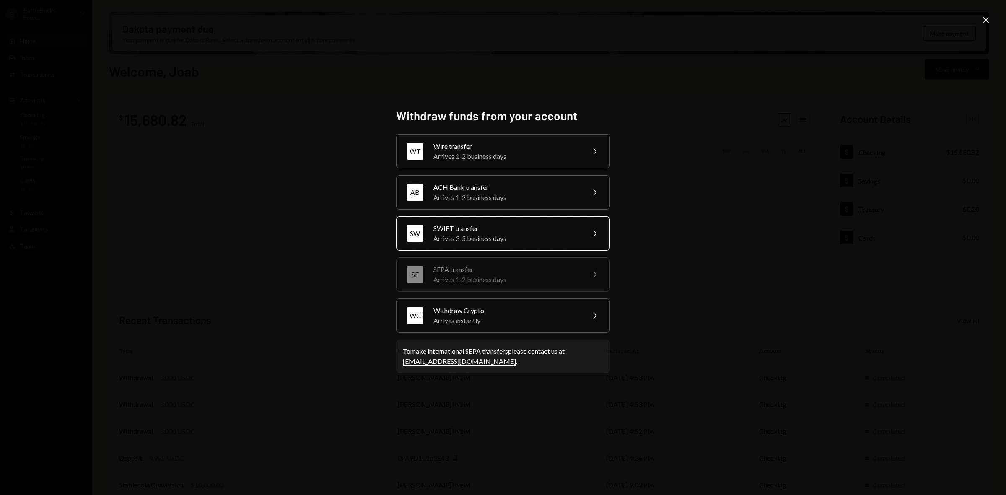  Describe the element at coordinates (506, 229) in the screenshot. I see `div: SWIFT transfer` at that location.